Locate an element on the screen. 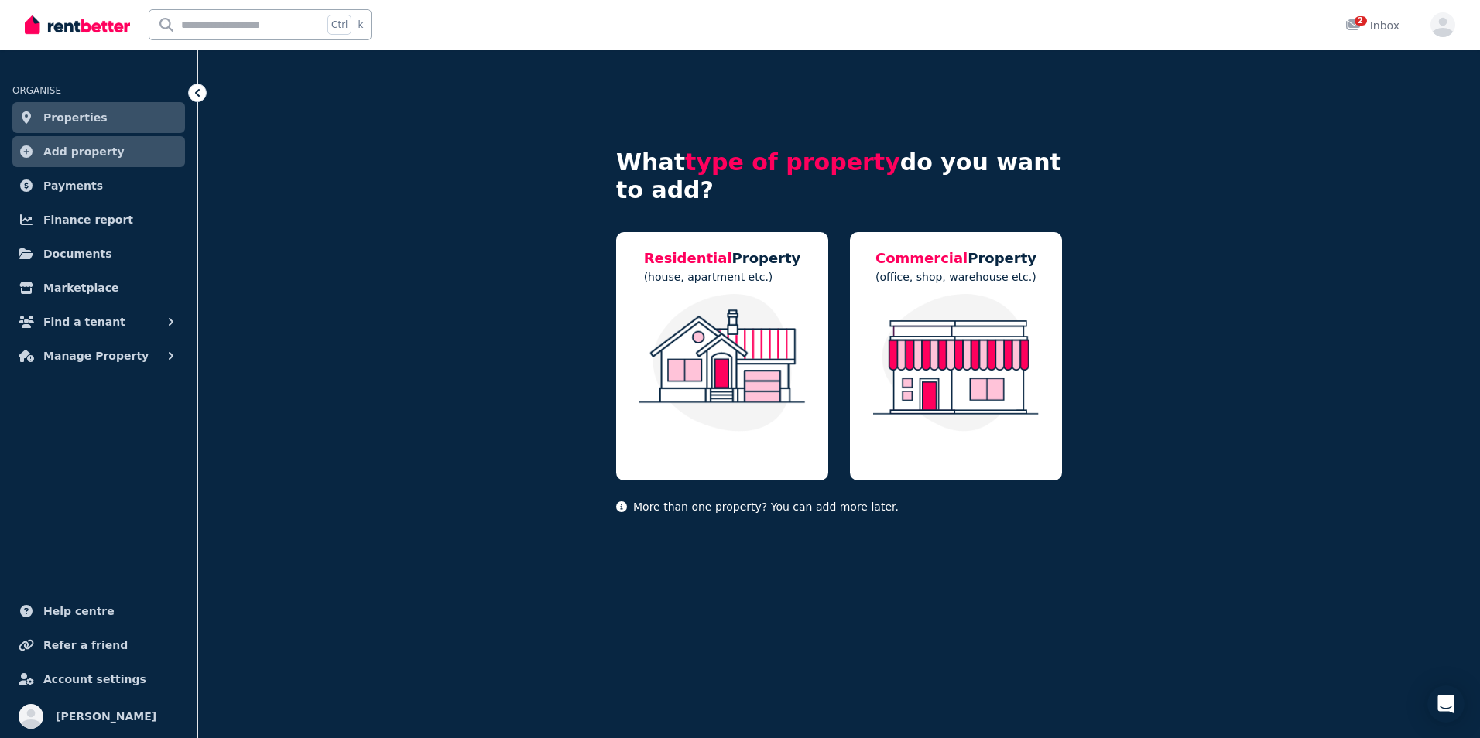  div: Open Intercom Messenger is located at coordinates (1446, 704).